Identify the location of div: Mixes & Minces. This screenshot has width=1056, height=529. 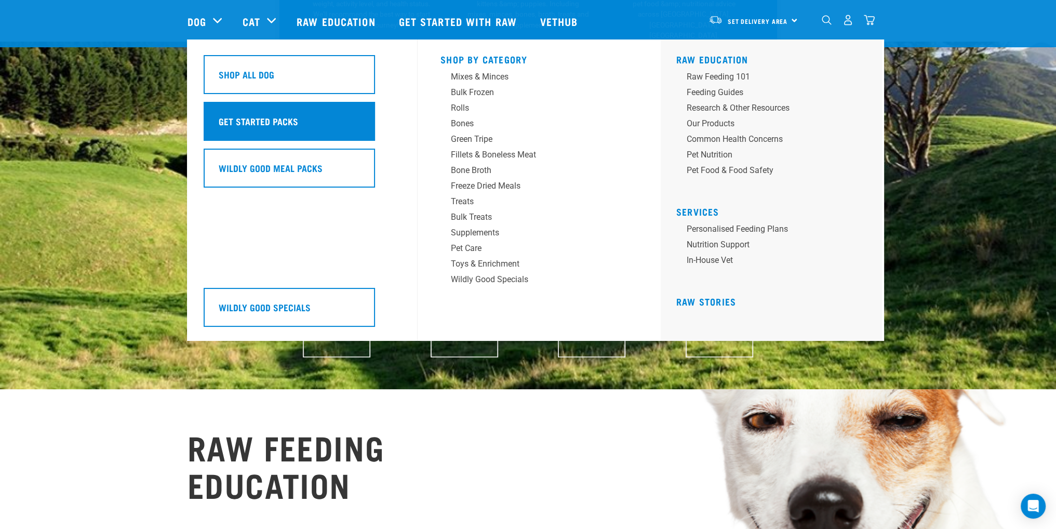
(532, 77).